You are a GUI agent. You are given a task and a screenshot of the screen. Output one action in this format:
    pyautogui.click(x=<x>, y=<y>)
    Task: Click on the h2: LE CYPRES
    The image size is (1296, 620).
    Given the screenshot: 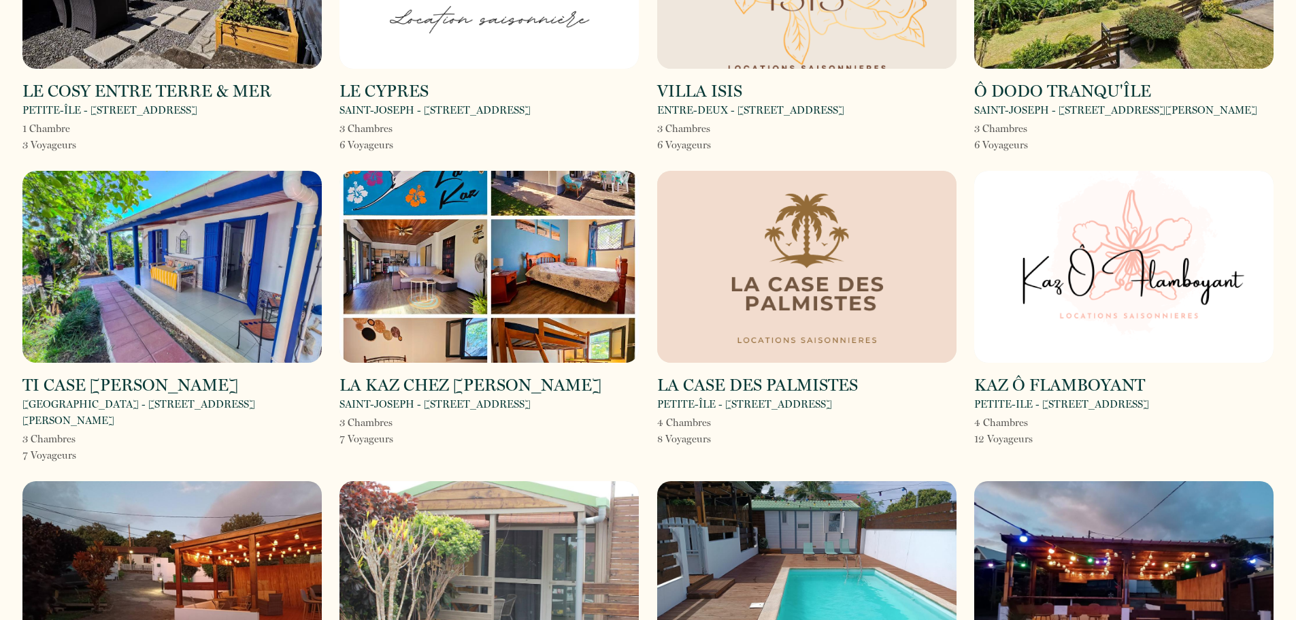 What is the action you would take?
    pyautogui.click(x=384, y=91)
    